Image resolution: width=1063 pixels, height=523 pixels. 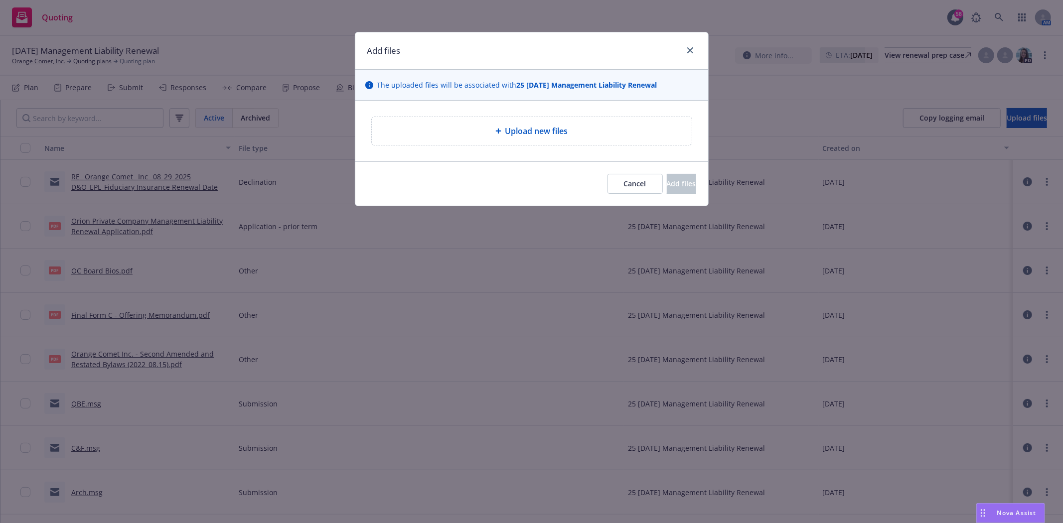 What do you see at coordinates (983, 513) in the screenshot?
I see `div: Drag to move` at bounding box center [983, 513].